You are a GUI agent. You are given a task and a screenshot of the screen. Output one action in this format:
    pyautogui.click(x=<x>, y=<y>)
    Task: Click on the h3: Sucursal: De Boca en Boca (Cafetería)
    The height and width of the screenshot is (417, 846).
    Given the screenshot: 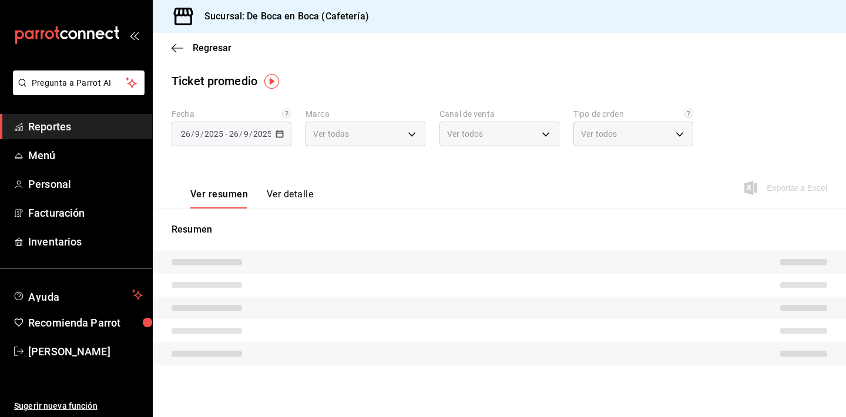 What is the action you would take?
    pyautogui.click(x=282, y=16)
    